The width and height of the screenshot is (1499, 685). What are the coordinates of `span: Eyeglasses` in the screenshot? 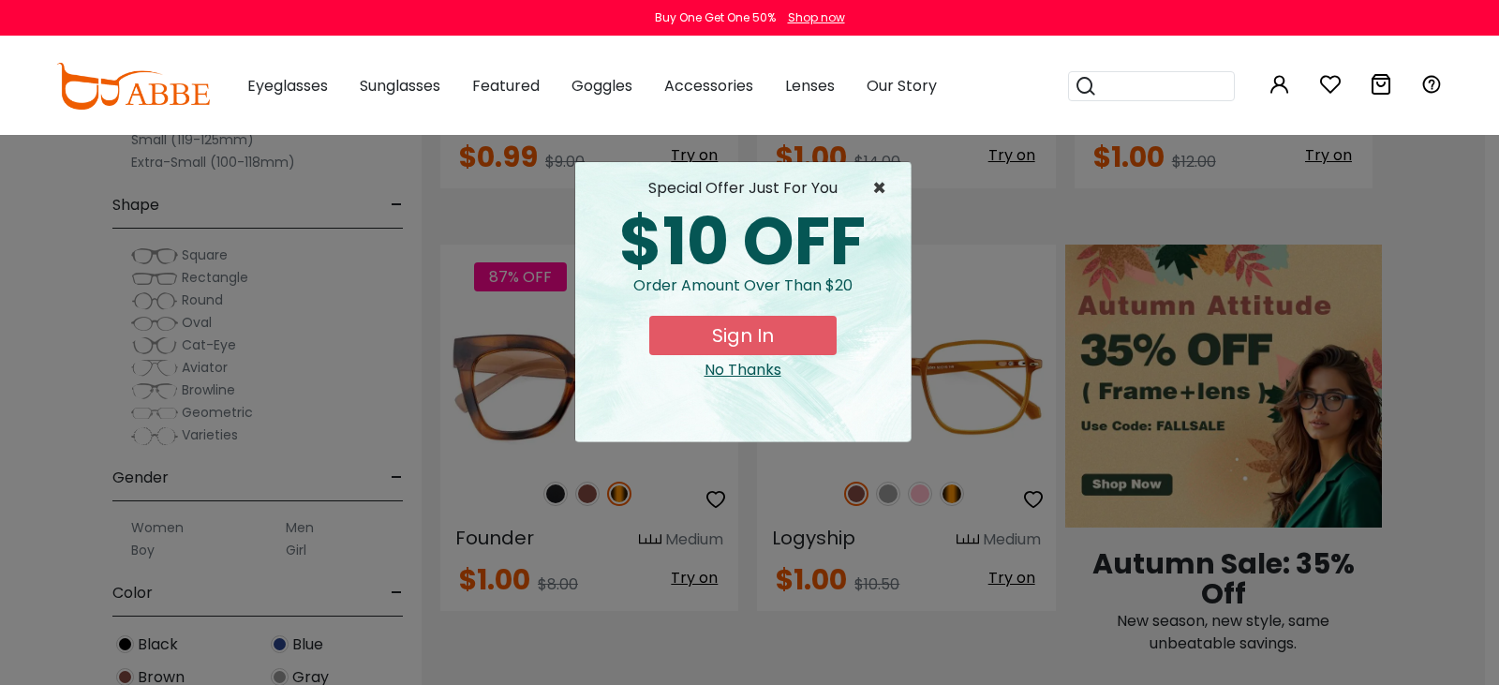 It's located at (288, 85).